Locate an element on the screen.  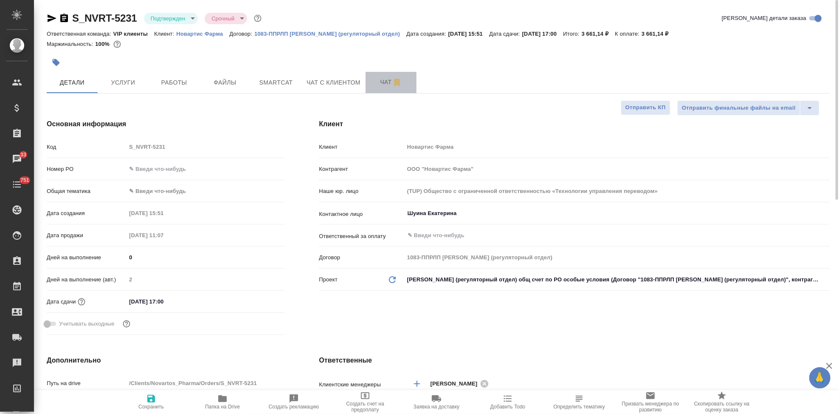
p: Общая тематика is located at coordinates (86, 191).